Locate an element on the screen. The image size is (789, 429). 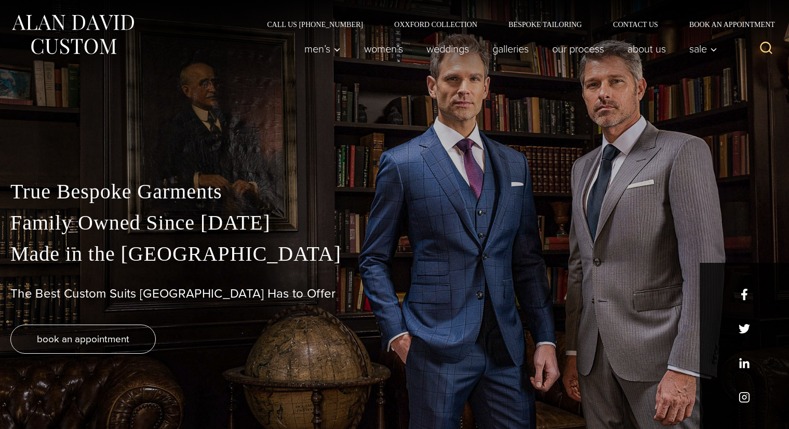
a: Bespoke Tailoring is located at coordinates (545, 24).